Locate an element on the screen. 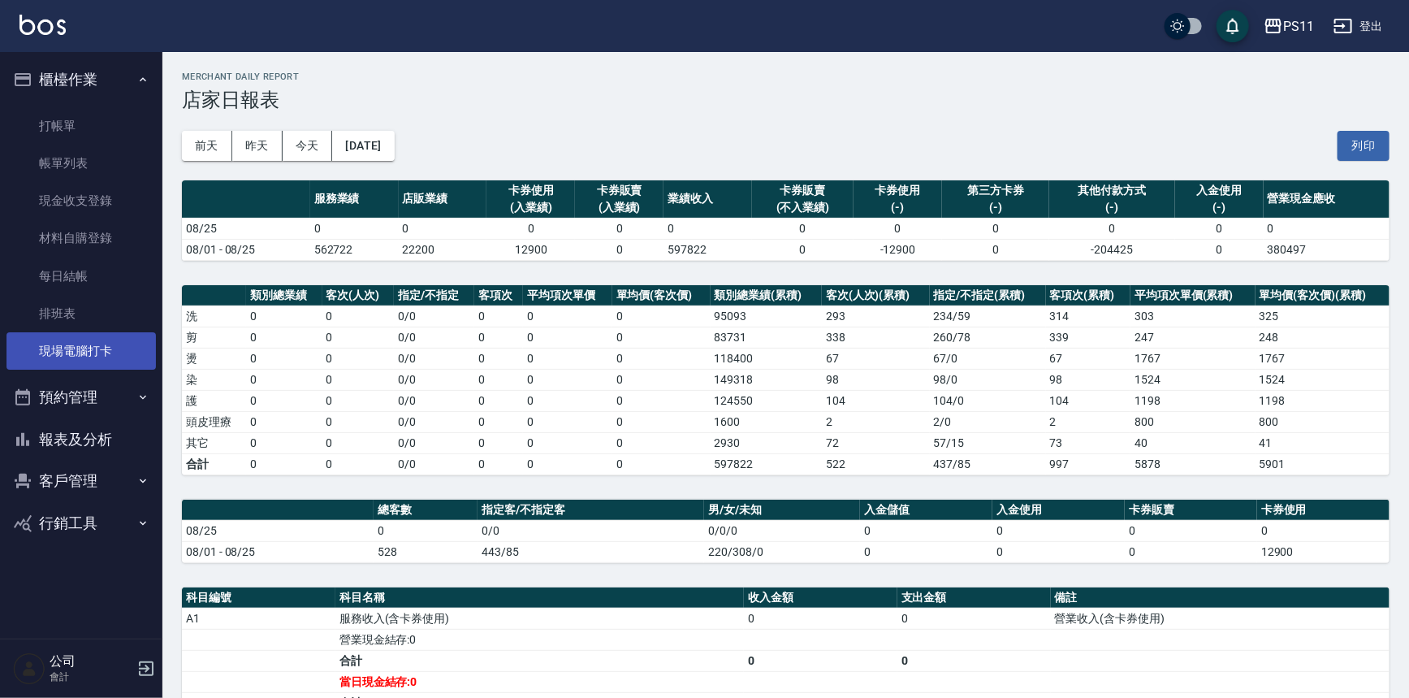 The height and width of the screenshot is (698, 1409). th: 支出金額 is located at coordinates (974, 598).